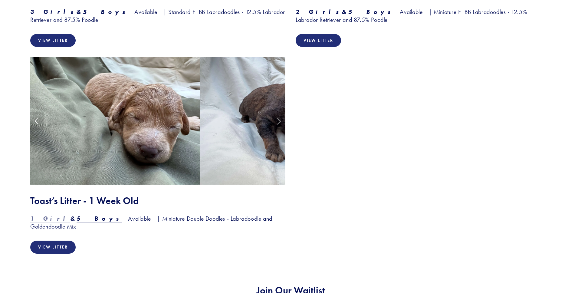 This screenshot has width=581, height=293. What do you see at coordinates (285, 121) in the screenshot?
I see `img: Waylon 1.jpg` at bounding box center [285, 121].